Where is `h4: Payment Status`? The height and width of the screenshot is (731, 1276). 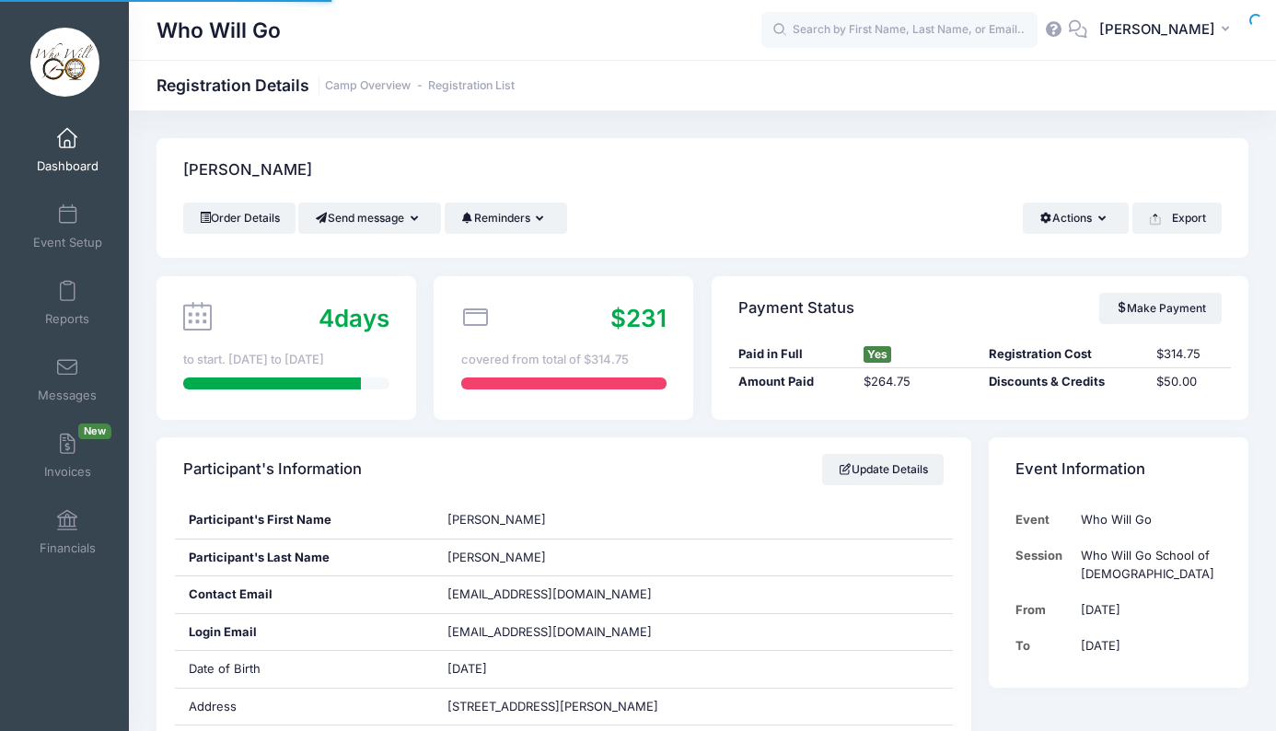 h4: Payment Status is located at coordinates (796, 307).